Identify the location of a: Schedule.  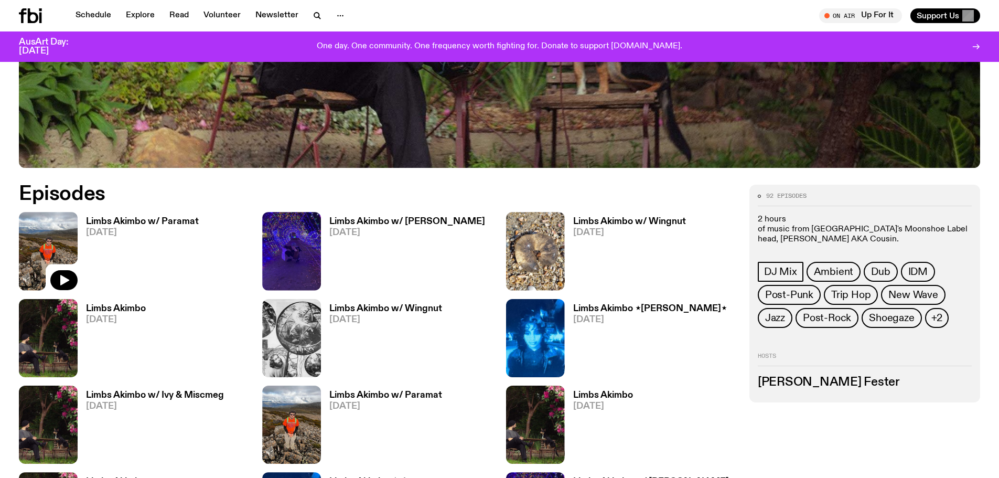
(93, 16).